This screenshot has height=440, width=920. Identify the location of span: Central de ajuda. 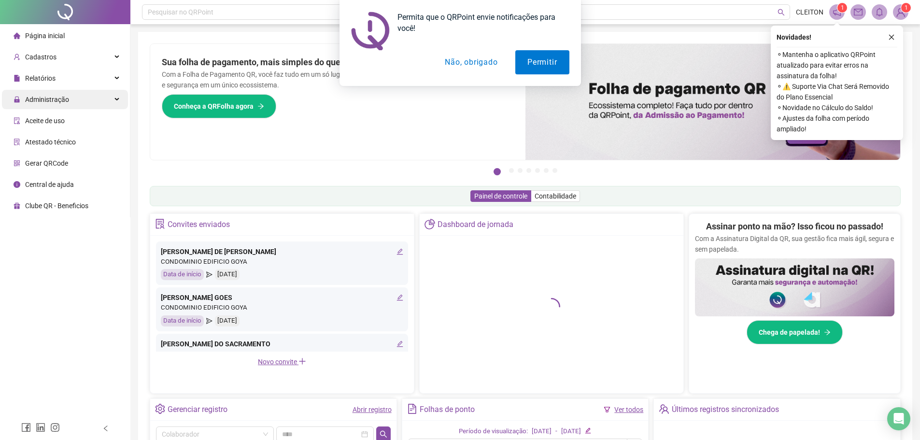
(49, 184).